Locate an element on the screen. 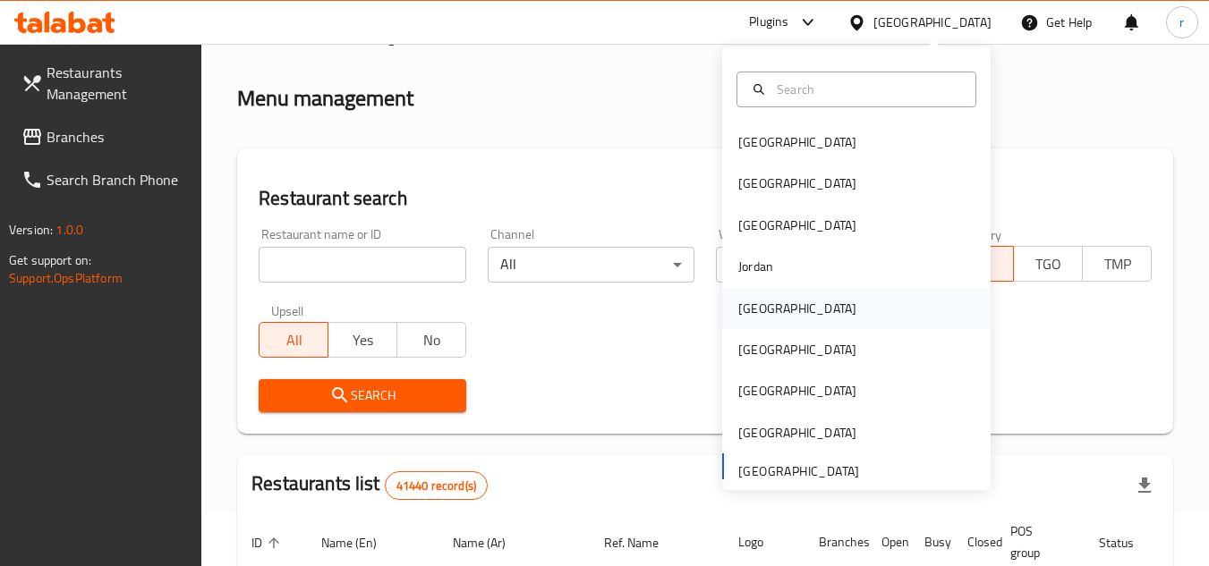 The width and height of the screenshot is (1209, 566). a: Home is located at coordinates (266, 38).